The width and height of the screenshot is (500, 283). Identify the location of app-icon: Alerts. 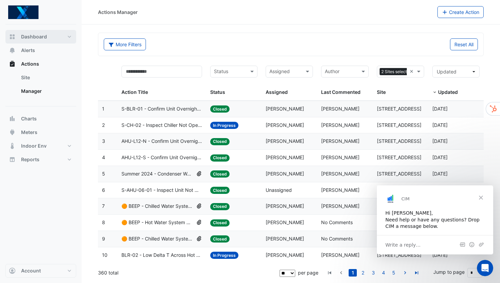
(12, 50).